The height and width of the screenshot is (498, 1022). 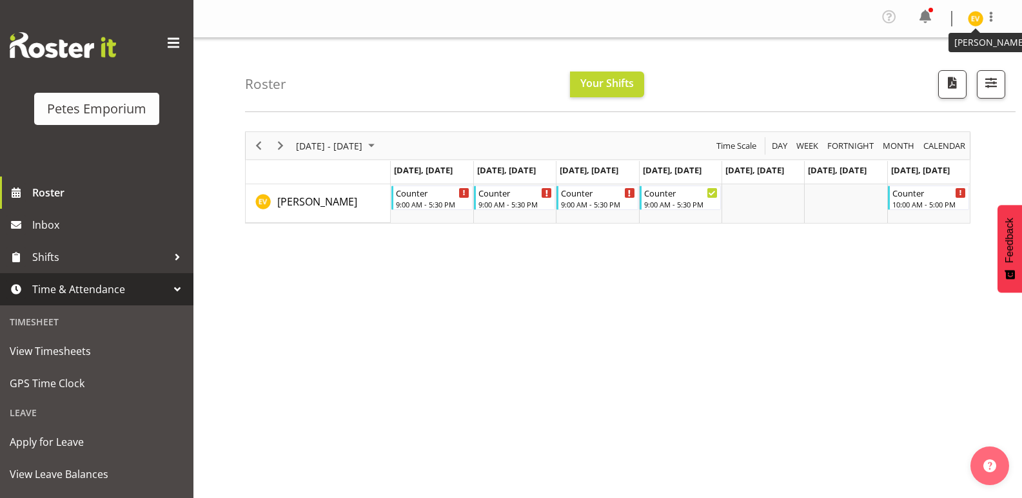 What do you see at coordinates (318, 204) in the screenshot?
I see `td: Eva Vailini resource` at bounding box center [318, 204].